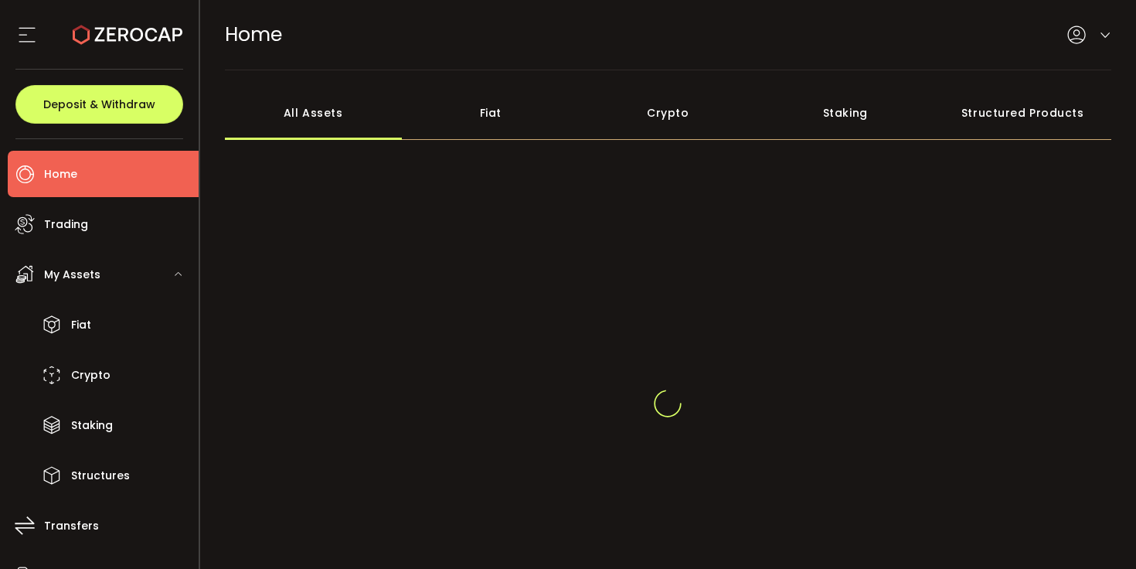 The width and height of the screenshot is (1136, 569). What do you see at coordinates (99, 104) in the screenshot?
I see `span: Deposit & Withdraw` at bounding box center [99, 104].